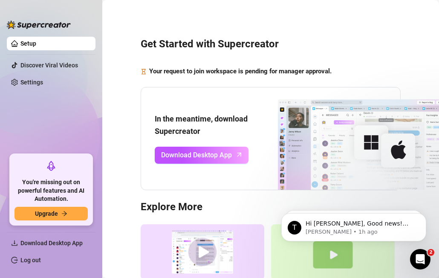  Describe the element at coordinates (201, 124) in the screenshot. I see `strong: In the meantime, download Supercreator` at that location.